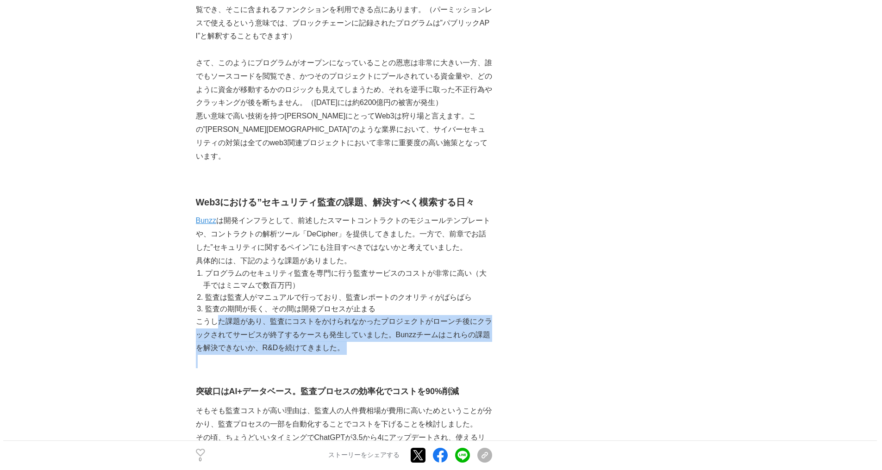 The height and width of the screenshot is (470, 882). Describe the element at coordinates (364, 456) in the screenshot. I see `p: ストーリーをシェアする` at that location.